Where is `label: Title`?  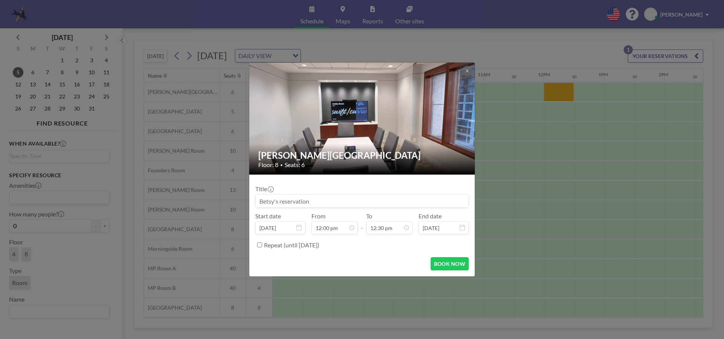
label: Title is located at coordinates (264, 189).